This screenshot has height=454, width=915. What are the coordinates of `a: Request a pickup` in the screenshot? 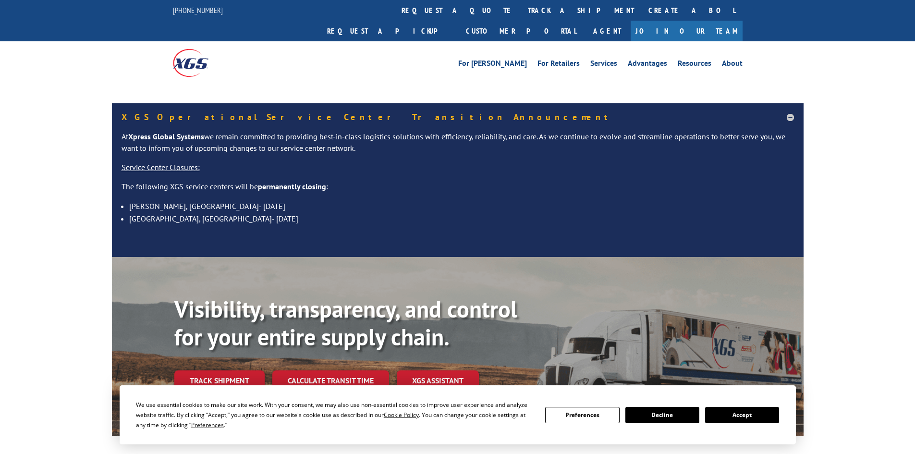 It's located at (389, 31).